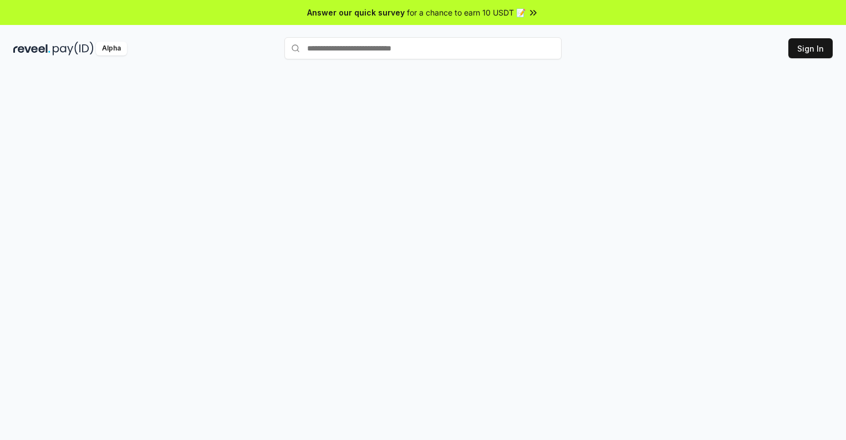 The image size is (846, 440). What do you see at coordinates (111, 48) in the screenshot?
I see `div: Alpha` at bounding box center [111, 48].